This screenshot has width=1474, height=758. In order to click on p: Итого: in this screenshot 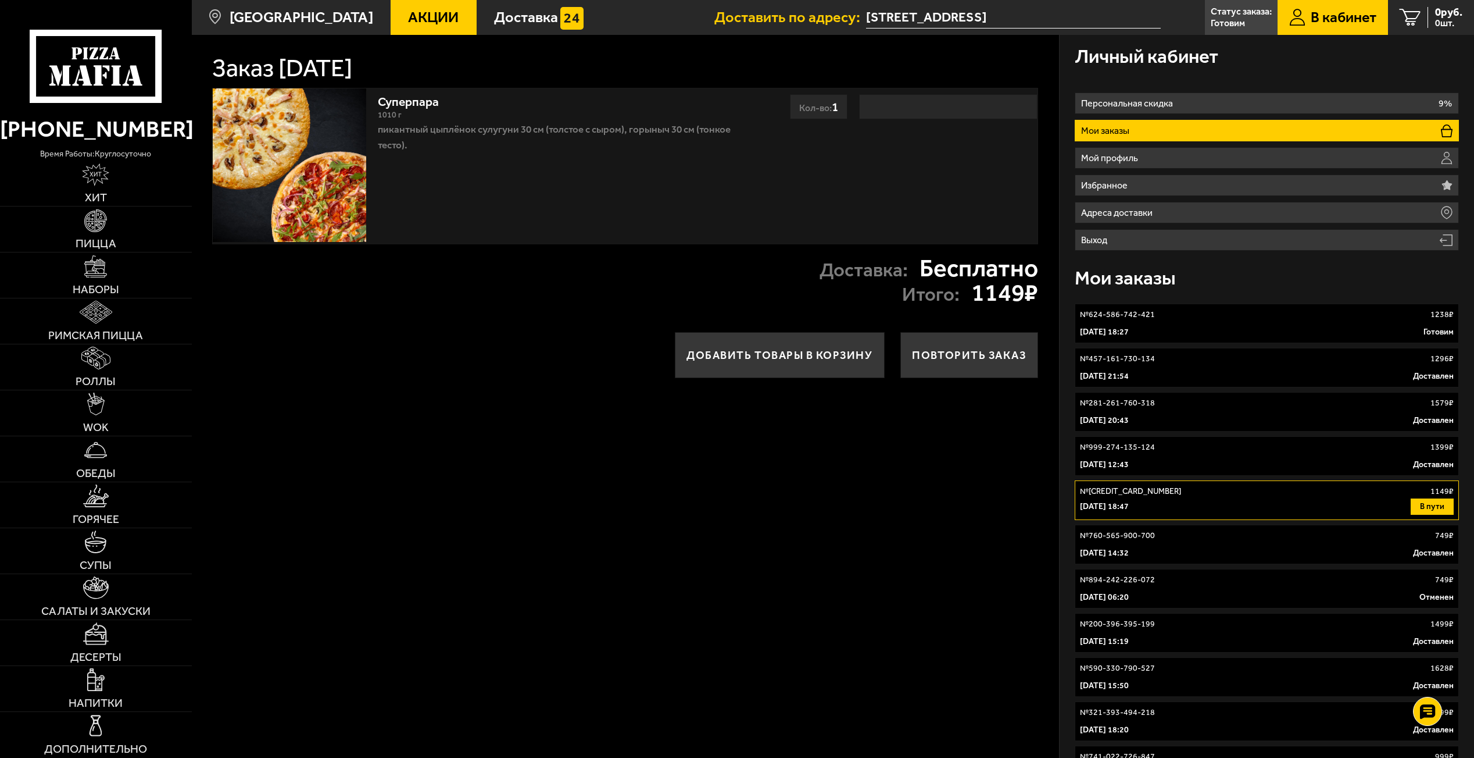, I will do `click(931, 294)`.